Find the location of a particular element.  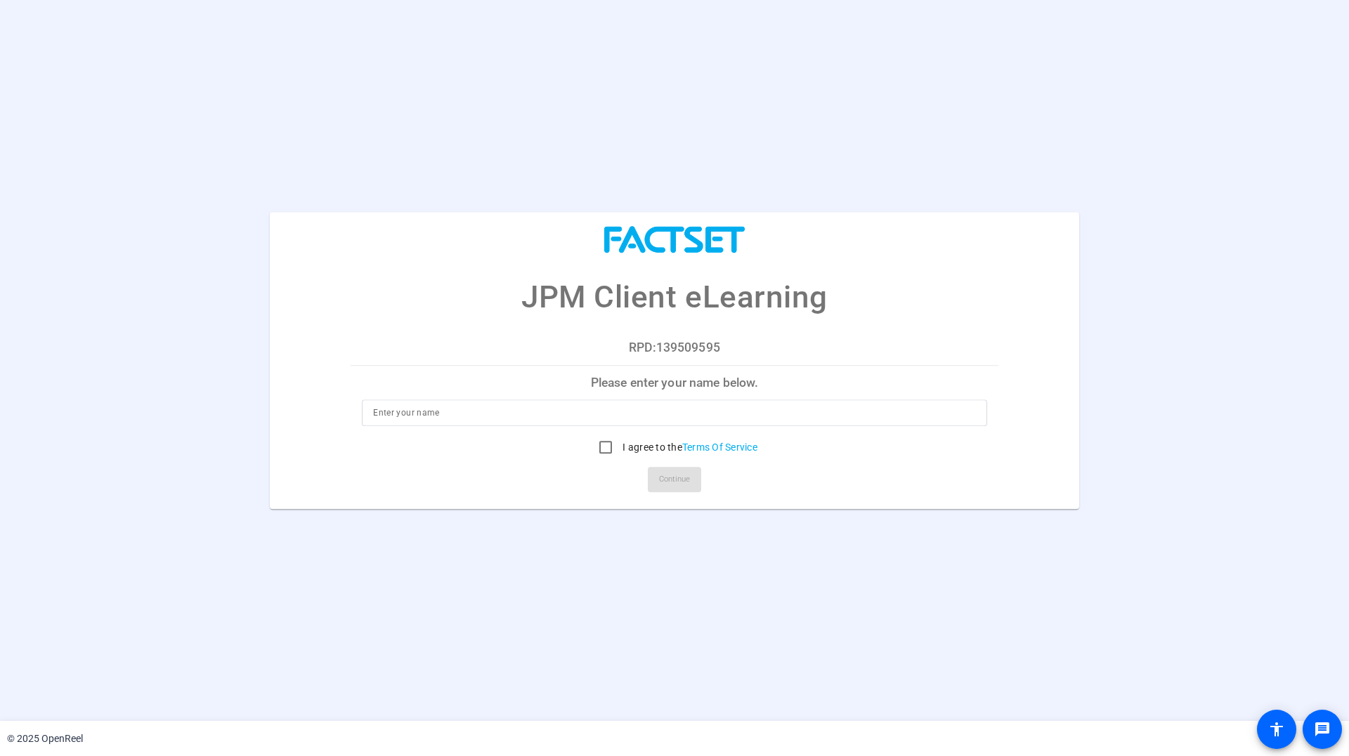

a: Terms Of Service is located at coordinates (719, 447).